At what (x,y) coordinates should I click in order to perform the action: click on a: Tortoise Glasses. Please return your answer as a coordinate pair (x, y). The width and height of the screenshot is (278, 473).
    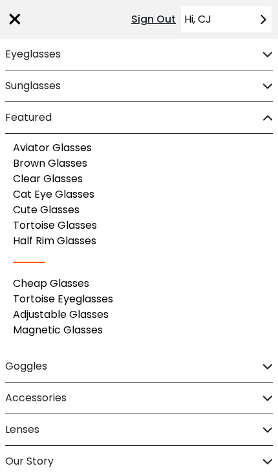
    Looking at the image, I should click on (55, 225).